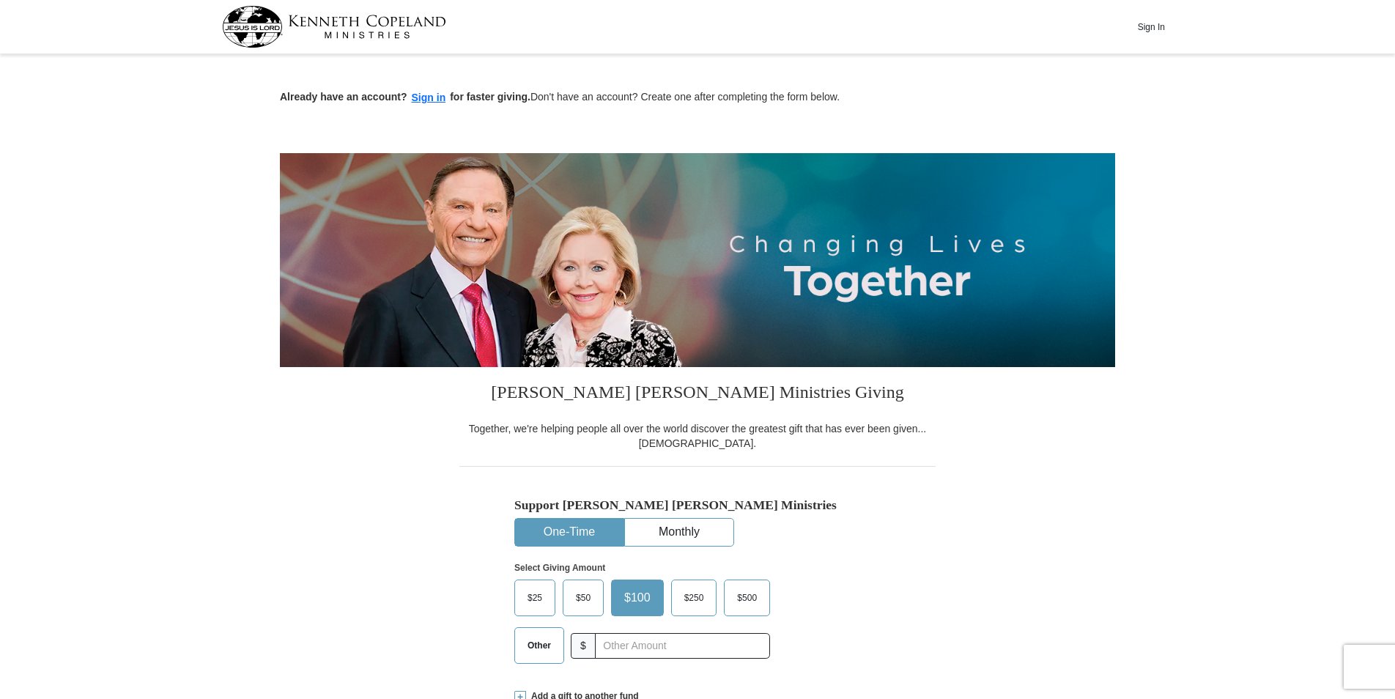 Image resolution: width=1395 pixels, height=699 pixels. I want to click on button: Sign In, so click(1151, 26).